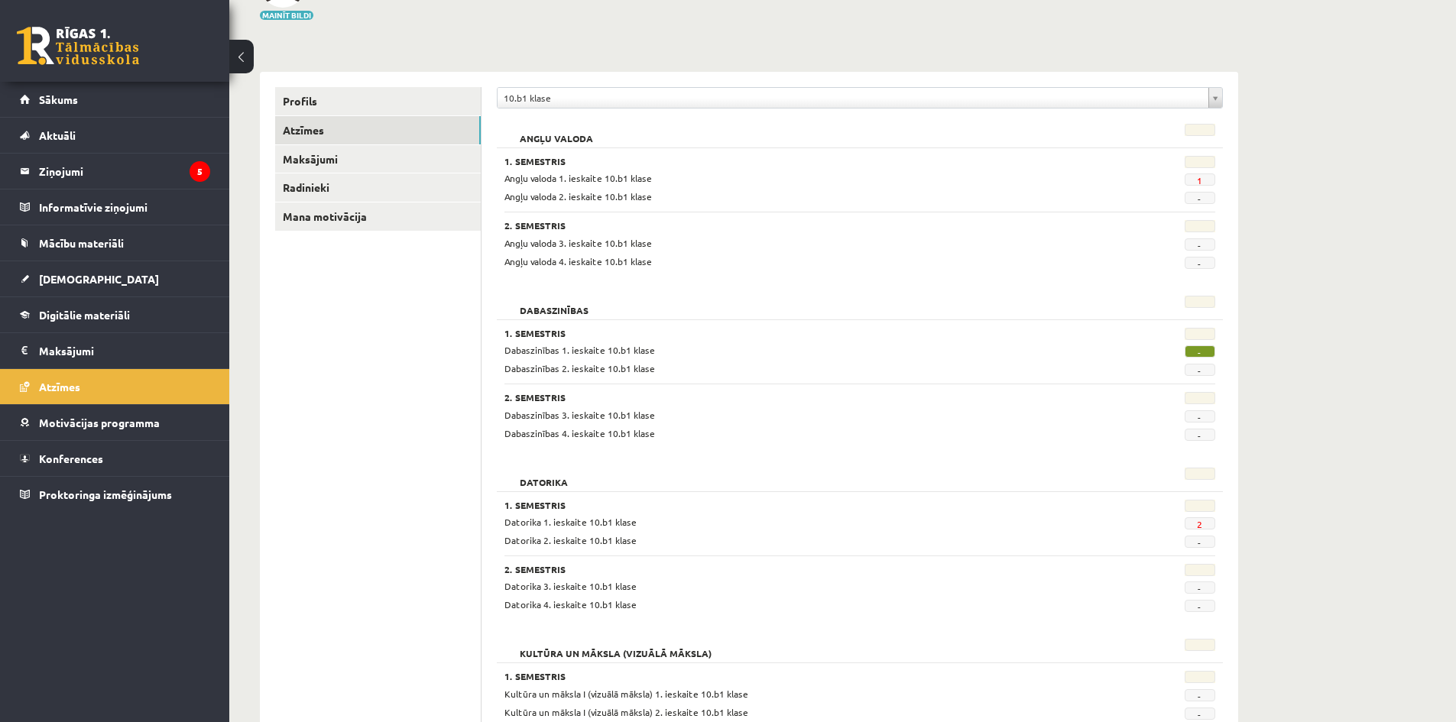 This screenshot has height=722, width=1456. Describe the element at coordinates (99, 423) in the screenshot. I see `span: Motivācijas programma` at that location.